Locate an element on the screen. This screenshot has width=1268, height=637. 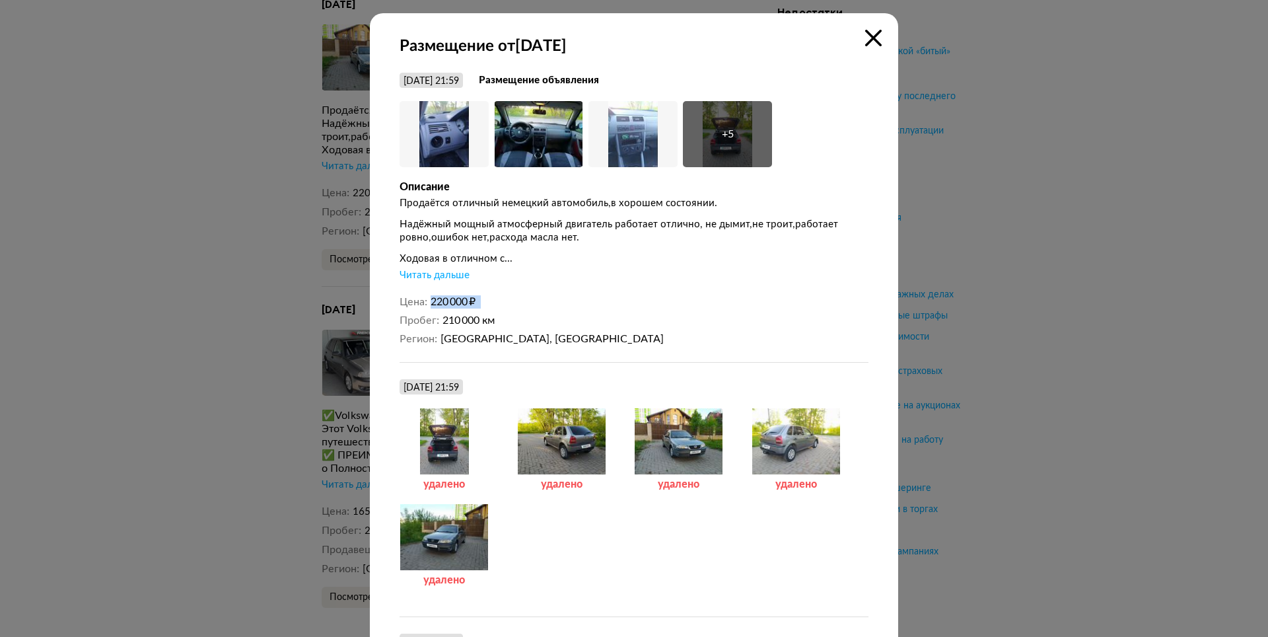
div: Ходовая в отличном с... is located at coordinates (634, 259).